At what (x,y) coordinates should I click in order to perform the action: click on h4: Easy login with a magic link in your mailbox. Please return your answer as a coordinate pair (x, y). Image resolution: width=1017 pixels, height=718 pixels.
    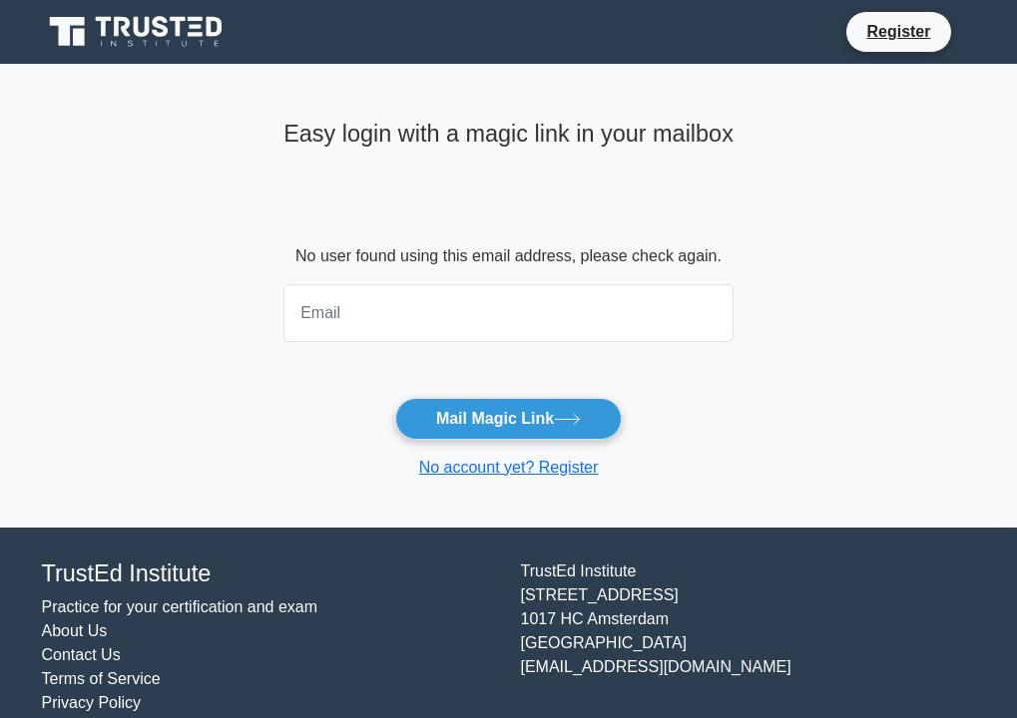
    Looking at the image, I should click on (508, 134).